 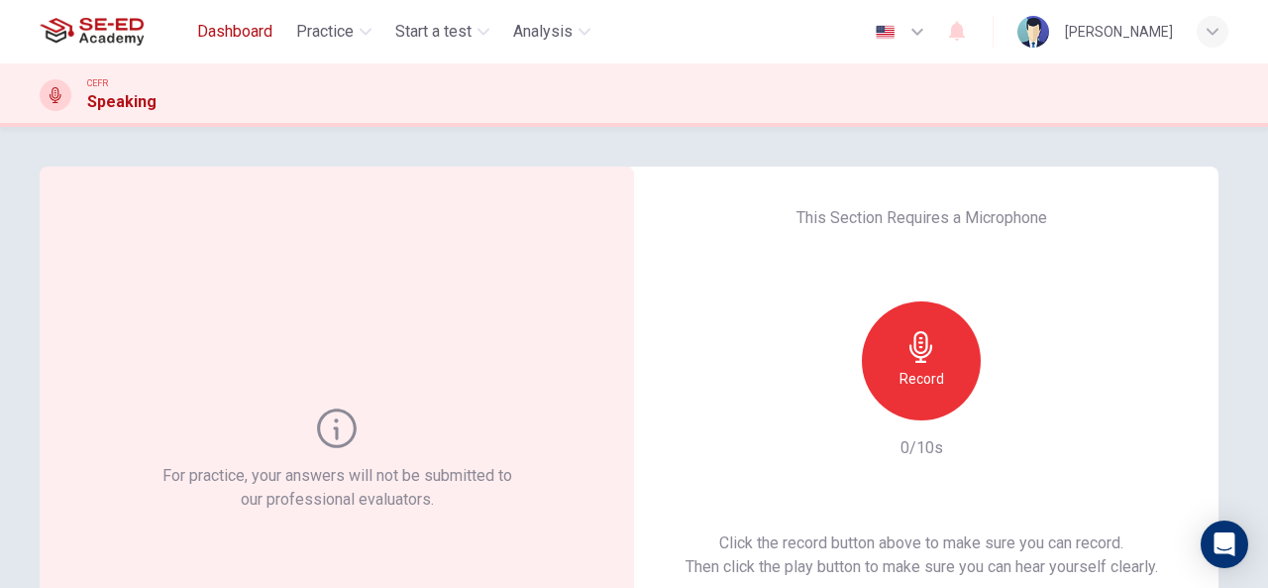 What do you see at coordinates (325, 32) in the screenshot?
I see `span: Practice` at bounding box center [325, 32].